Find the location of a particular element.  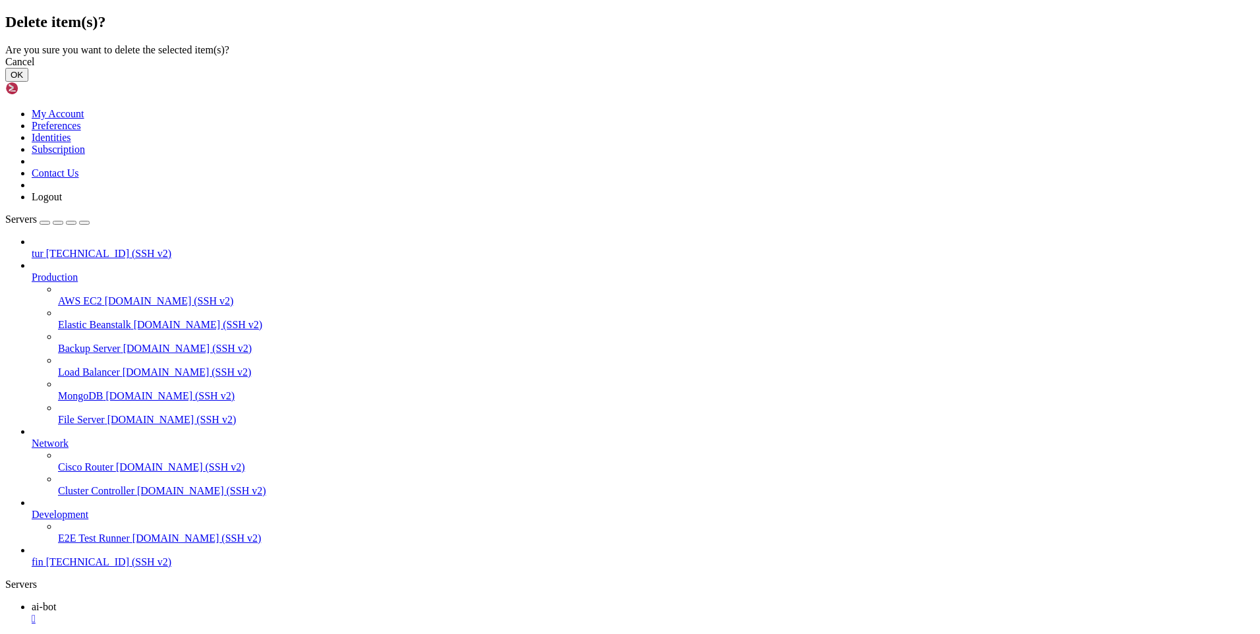

li: Development is located at coordinates (643, 521).